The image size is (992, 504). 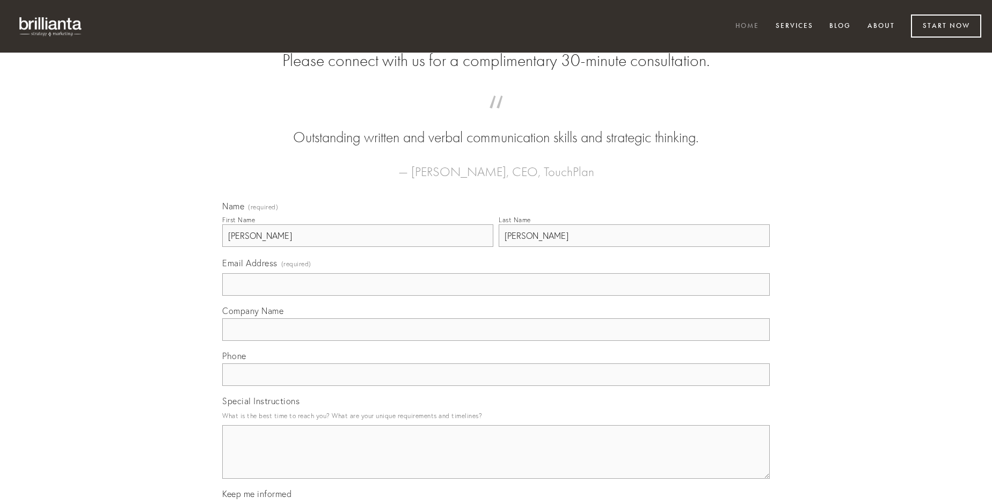 What do you see at coordinates (496, 61) in the screenshot?
I see `h2: Please connect with us for a complimentary 30-minute consultation.` at bounding box center [496, 61].